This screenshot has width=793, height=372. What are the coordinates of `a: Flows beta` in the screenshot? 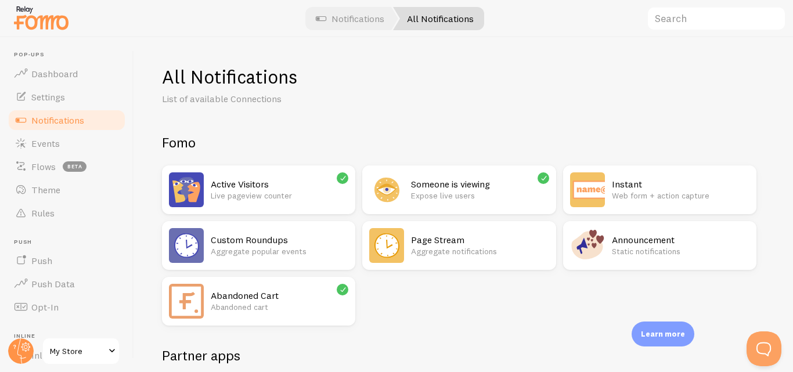 It's located at (67, 167).